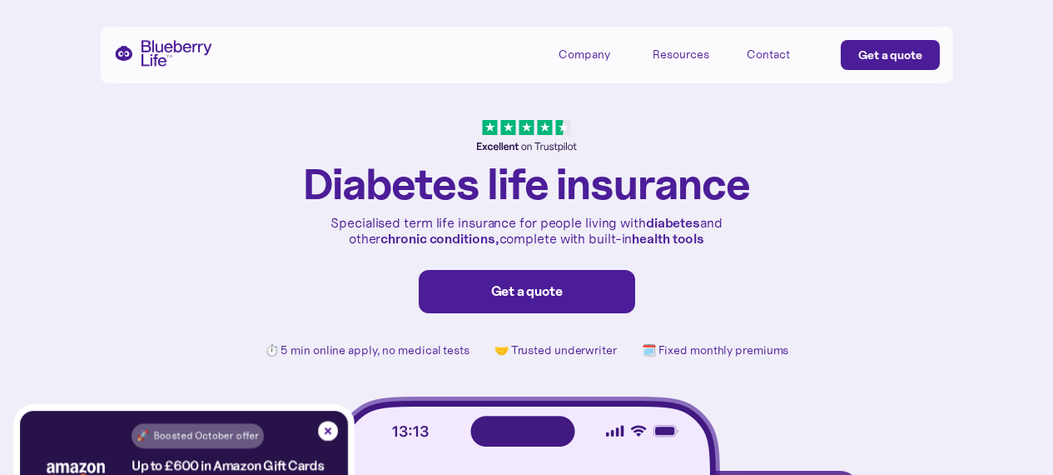  I want to click on strong: diabetes, so click(673, 222).